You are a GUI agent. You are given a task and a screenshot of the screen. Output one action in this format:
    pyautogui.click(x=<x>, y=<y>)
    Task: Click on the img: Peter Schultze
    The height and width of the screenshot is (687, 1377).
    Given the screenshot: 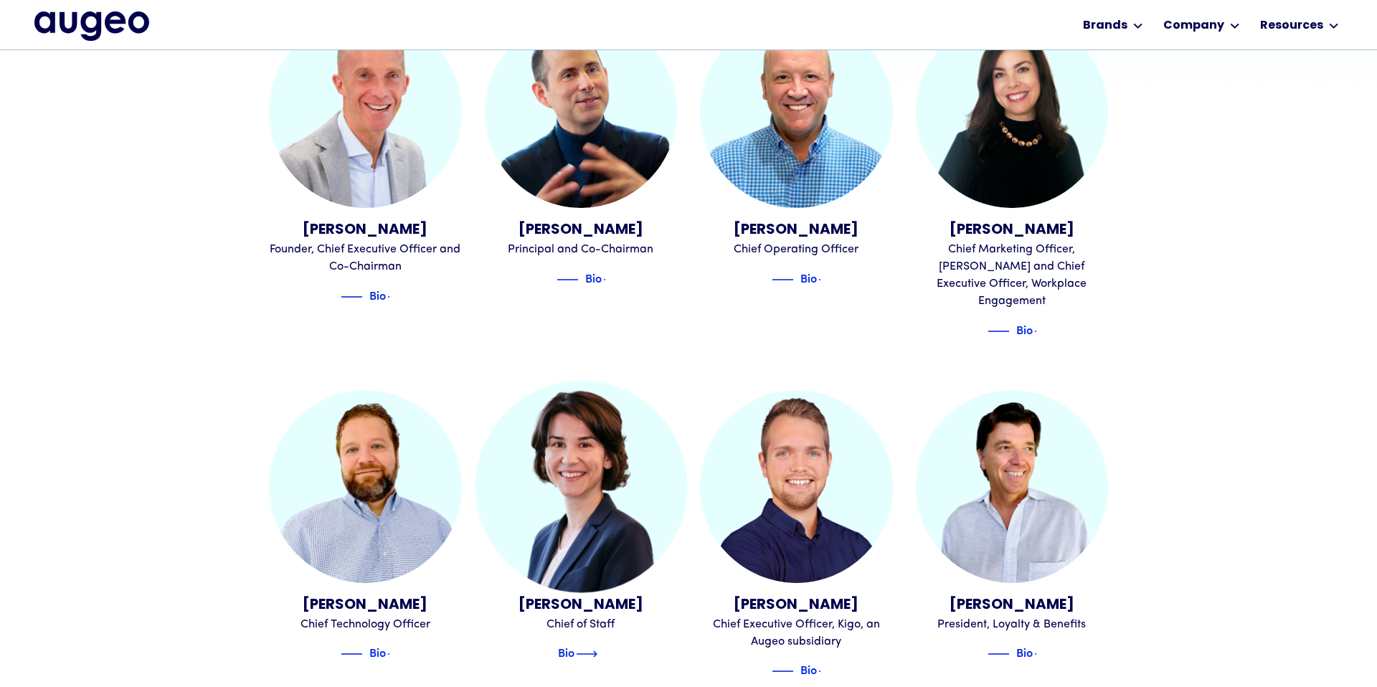 What is the action you would take?
    pyautogui.click(x=796, y=486)
    